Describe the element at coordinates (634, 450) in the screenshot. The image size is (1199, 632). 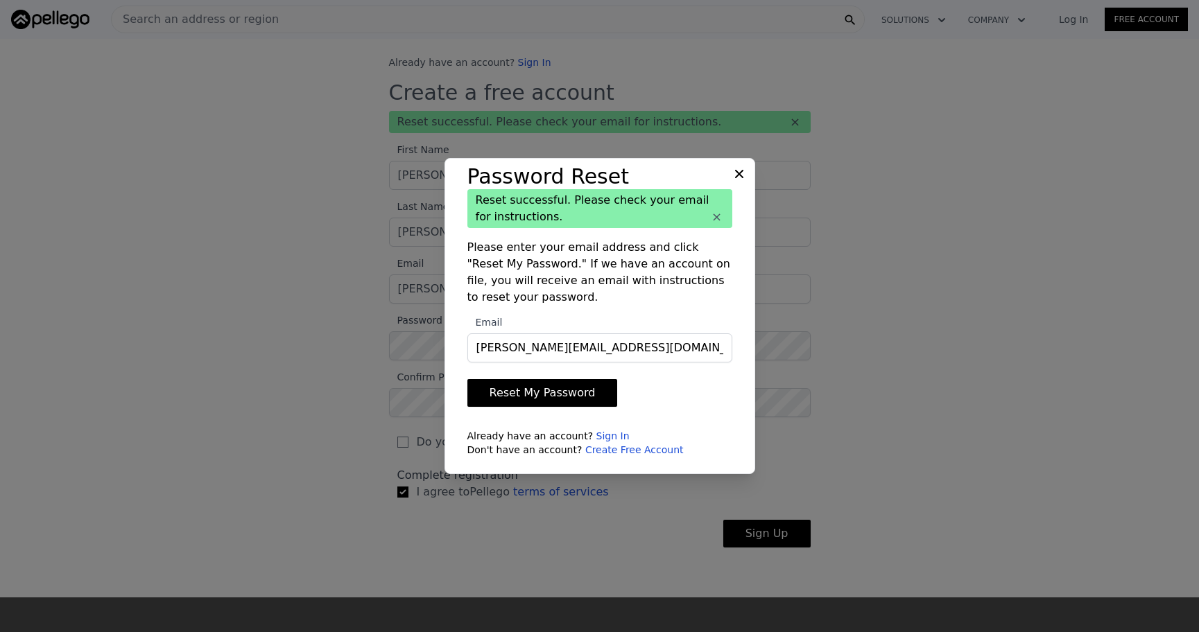
I see `a: Create Free Account` at that location.